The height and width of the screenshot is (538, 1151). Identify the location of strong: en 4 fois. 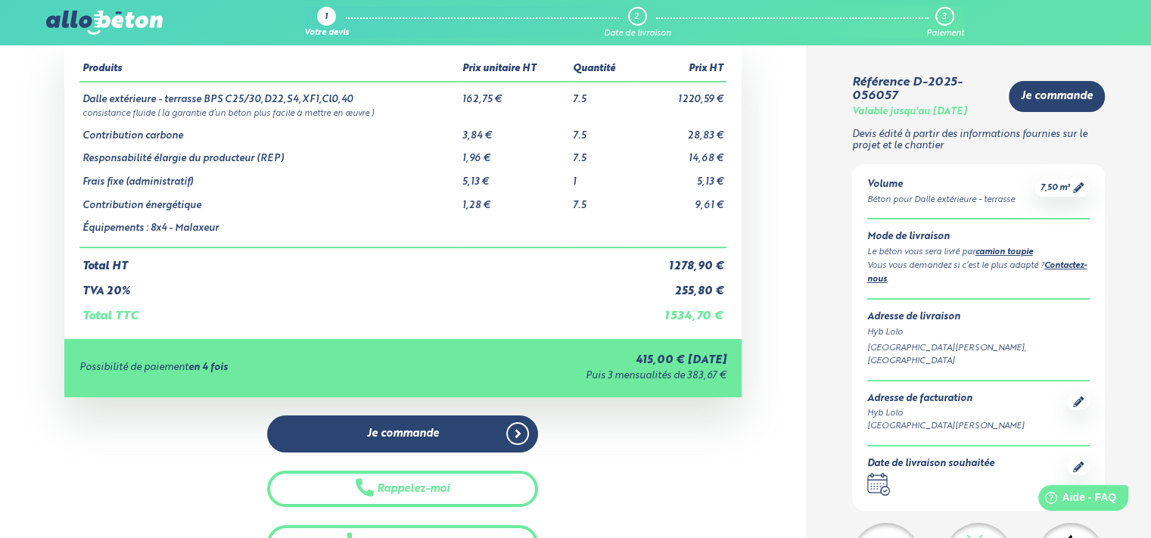
(208, 367).